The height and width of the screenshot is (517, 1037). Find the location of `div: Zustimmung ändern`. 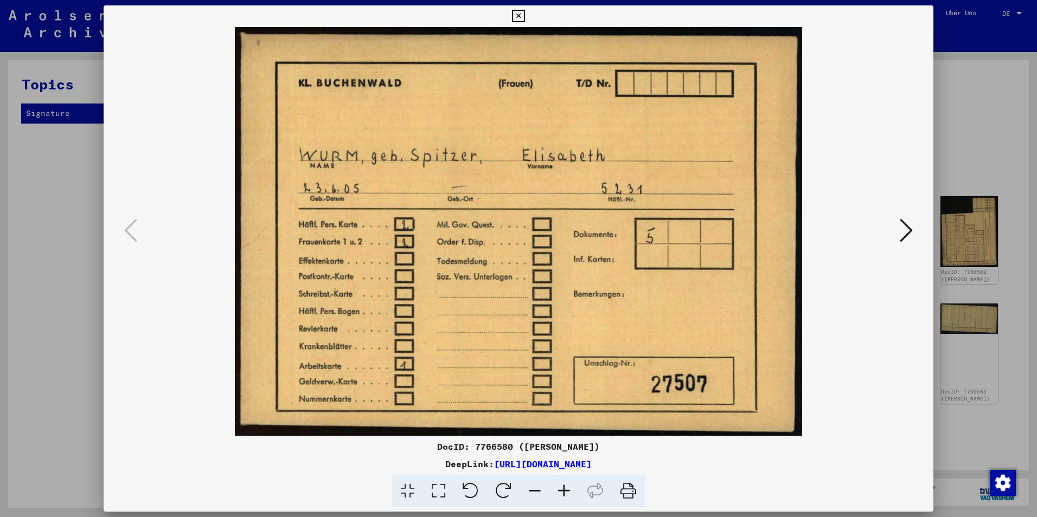

div: Zustimmung ändern is located at coordinates (1002, 483).